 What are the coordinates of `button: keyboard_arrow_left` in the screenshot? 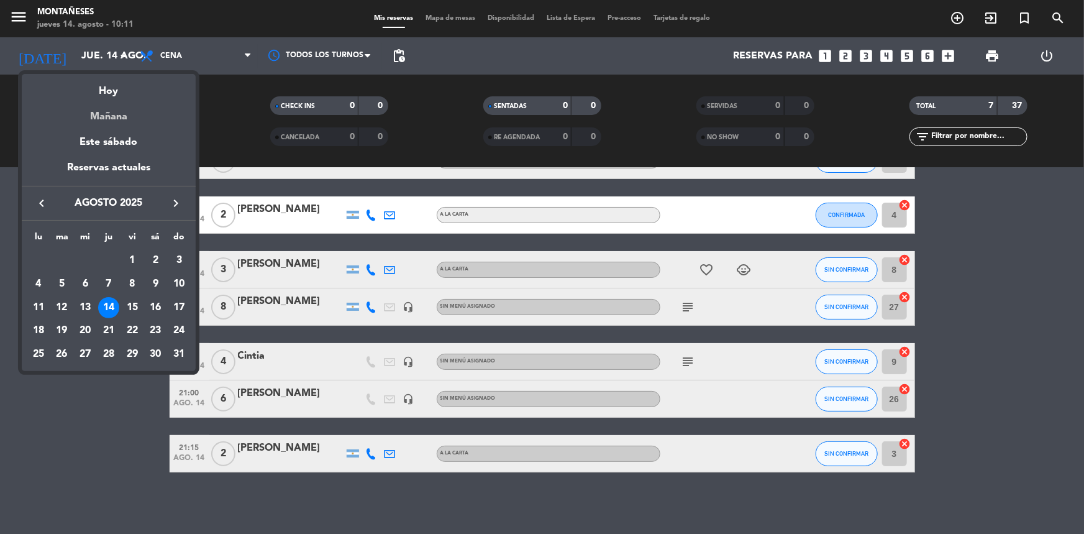 It's located at (42, 203).